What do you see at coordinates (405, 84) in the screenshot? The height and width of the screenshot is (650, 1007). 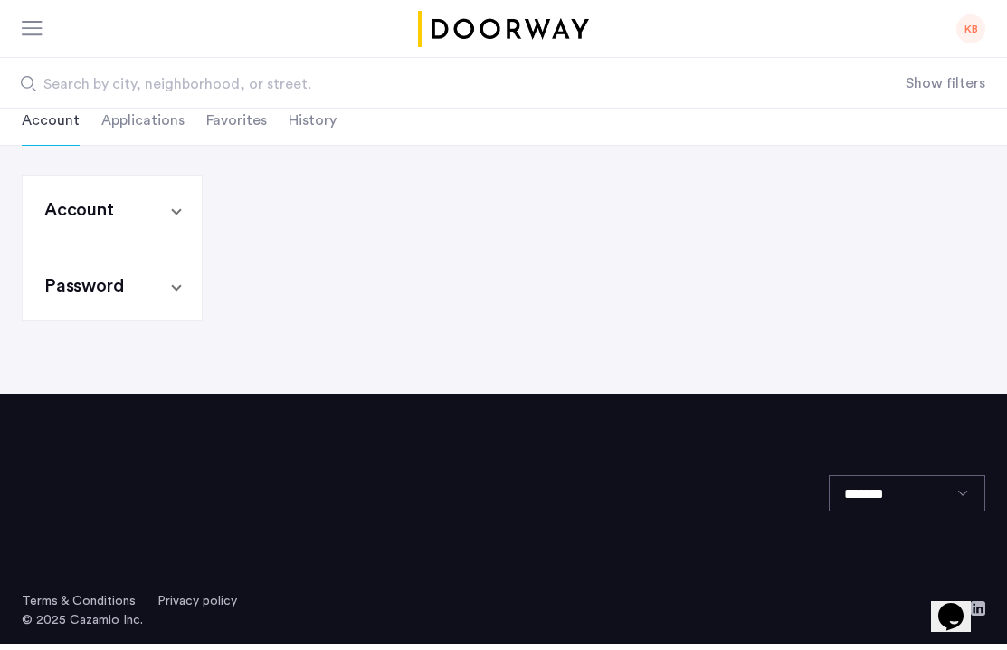 I see `span: Search by city, neighborhood, or street.` at bounding box center [405, 84].